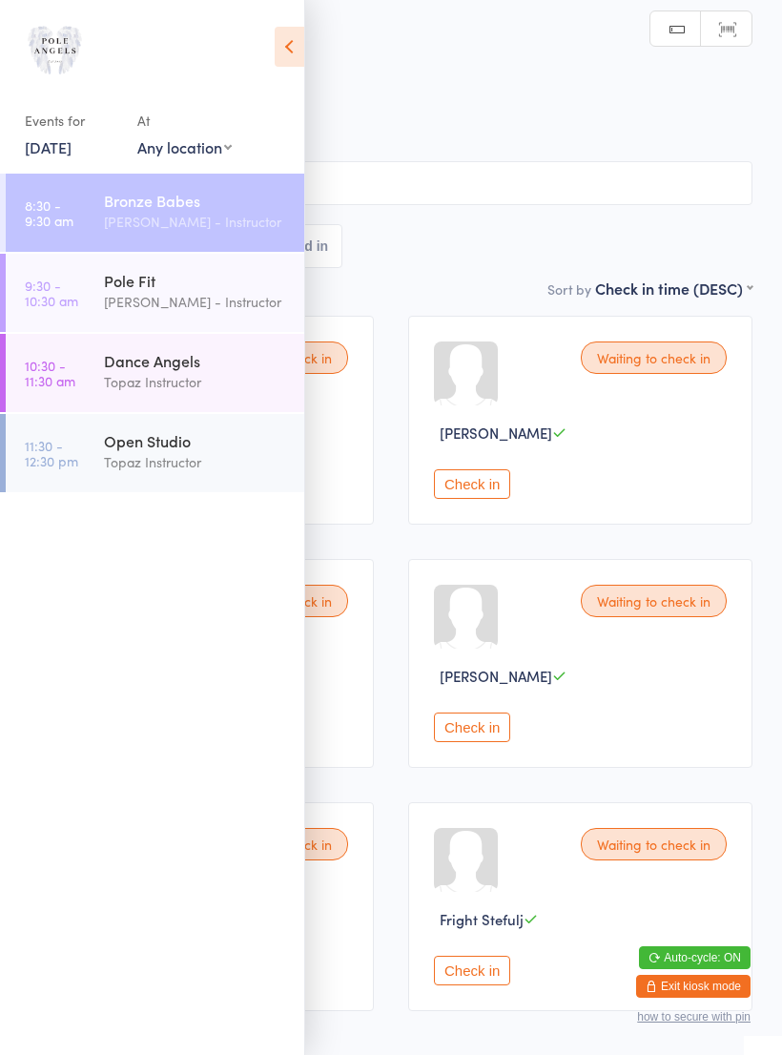 The width and height of the screenshot is (782, 1055). What do you see at coordinates (72, 120) in the screenshot?
I see `div: Events for` at bounding box center [72, 120].